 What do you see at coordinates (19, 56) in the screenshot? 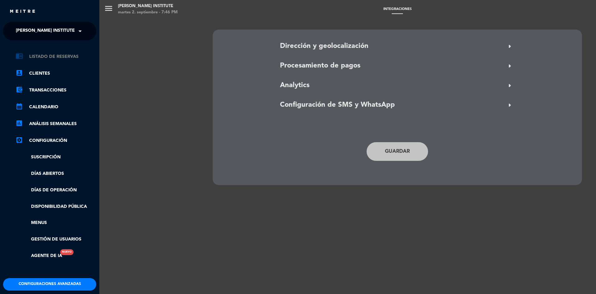
I see `i: chrome_reader_mode` at bounding box center [19, 56].